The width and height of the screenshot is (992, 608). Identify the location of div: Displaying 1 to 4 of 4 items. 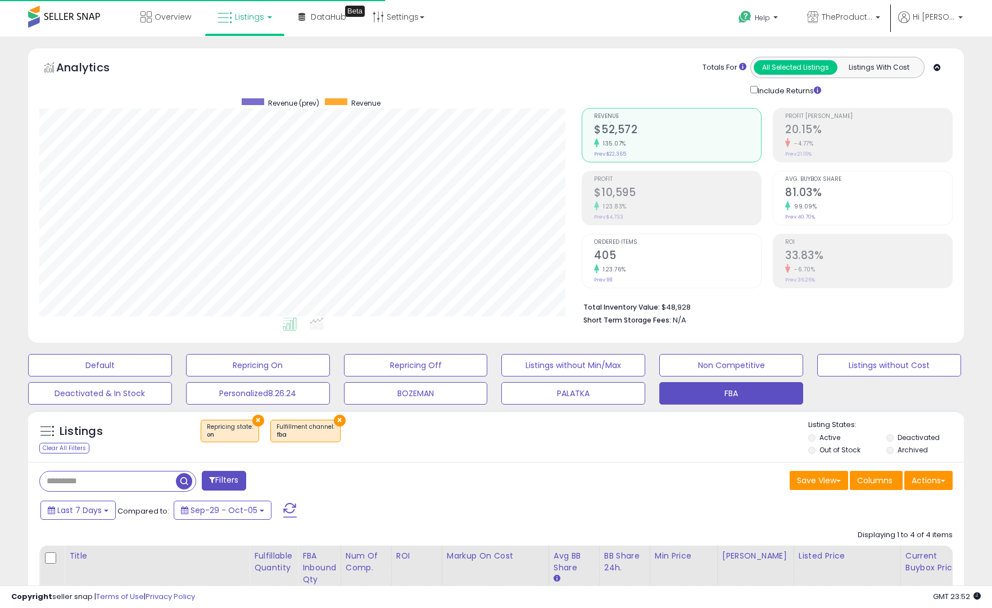
(905, 535).